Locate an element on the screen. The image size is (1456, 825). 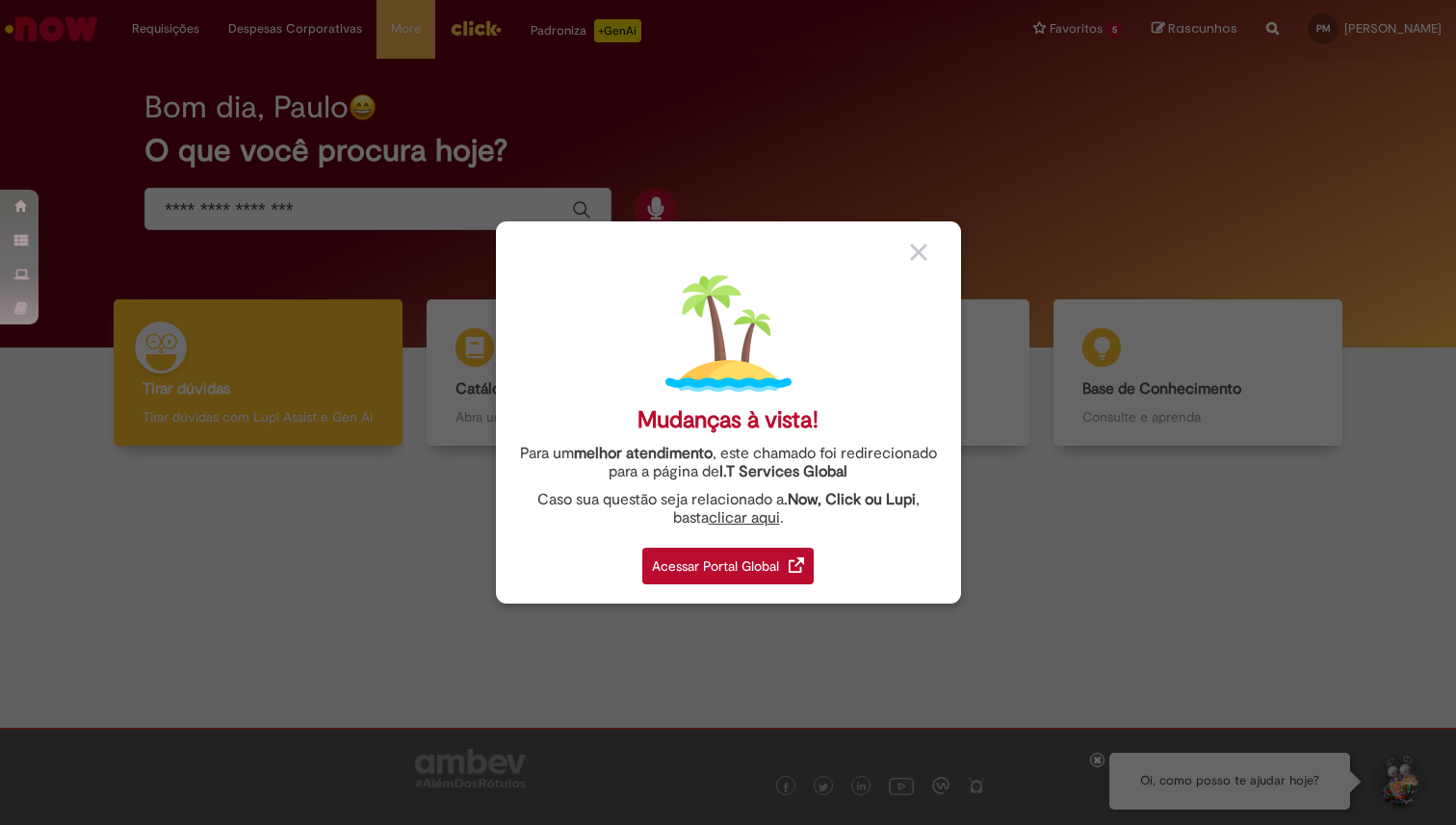
div: Mudanças à vista! is located at coordinates (728, 419).